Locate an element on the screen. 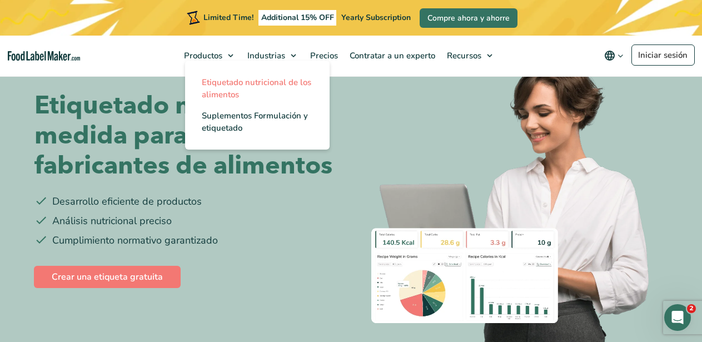  a: Industrias is located at coordinates (272, 56).